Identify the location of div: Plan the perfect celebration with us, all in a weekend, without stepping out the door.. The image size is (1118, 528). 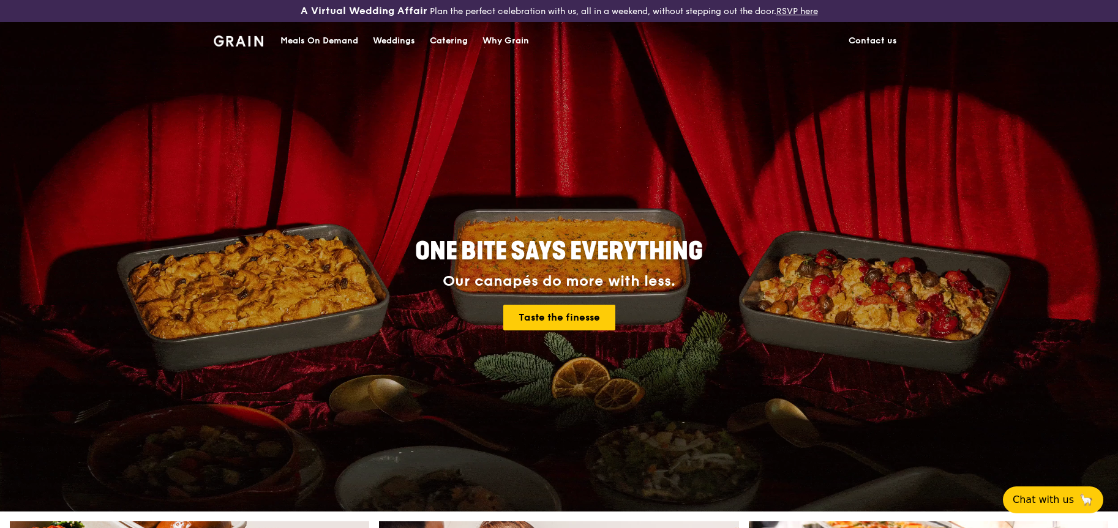
(559, 11).